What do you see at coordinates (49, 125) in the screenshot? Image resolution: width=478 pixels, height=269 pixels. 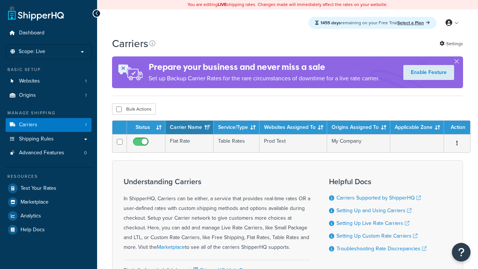 I see `li: Carriers` at bounding box center [49, 125].